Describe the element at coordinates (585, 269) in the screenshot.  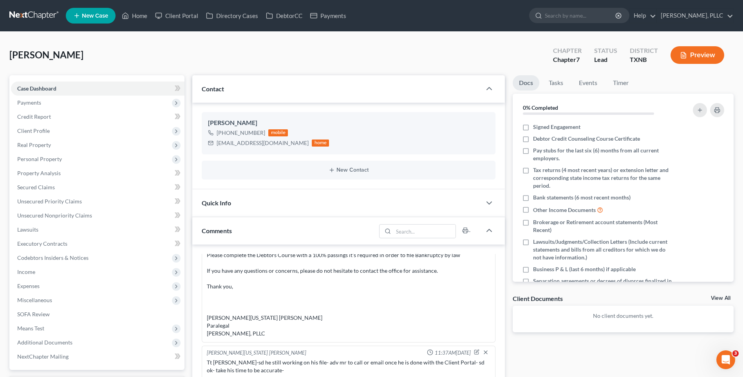
I see `span: Business P & L (last 6 months) if applicable` at that location.